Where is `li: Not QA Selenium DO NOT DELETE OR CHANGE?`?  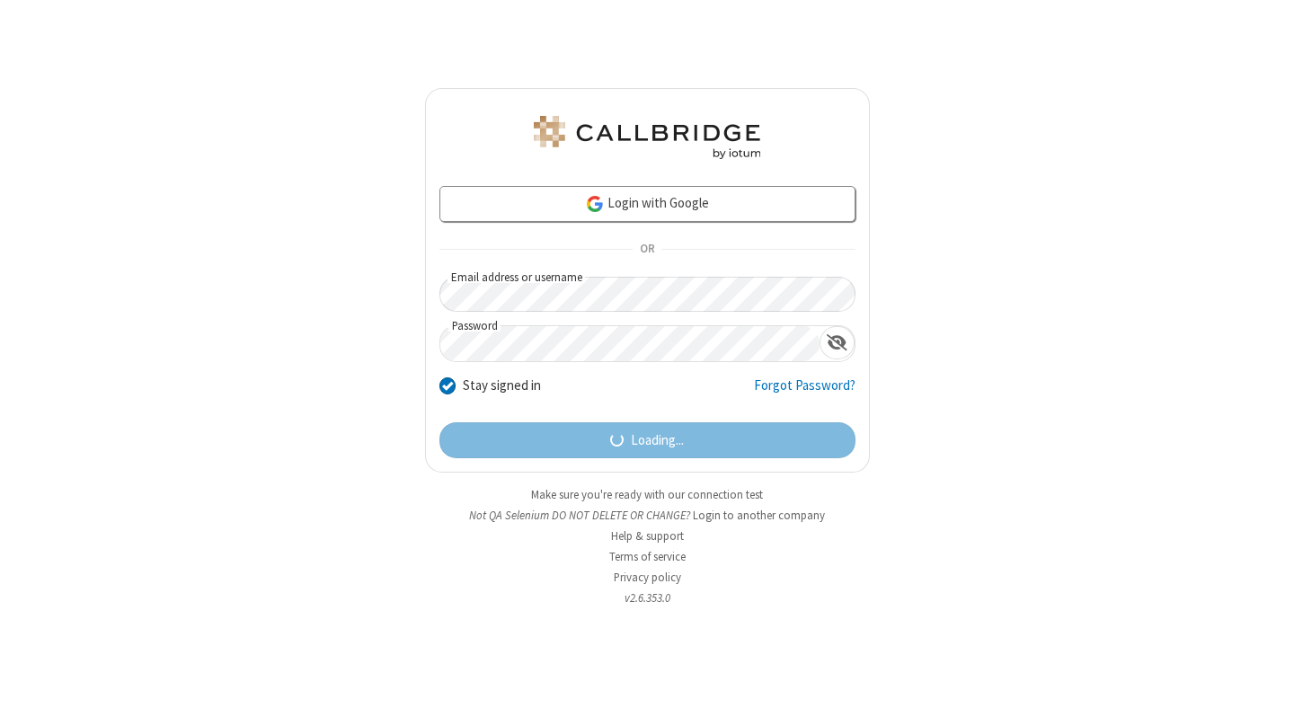 li: Not QA Selenium DO NOT DELETE OR CHANGE? is located at coordinates (647, 515).